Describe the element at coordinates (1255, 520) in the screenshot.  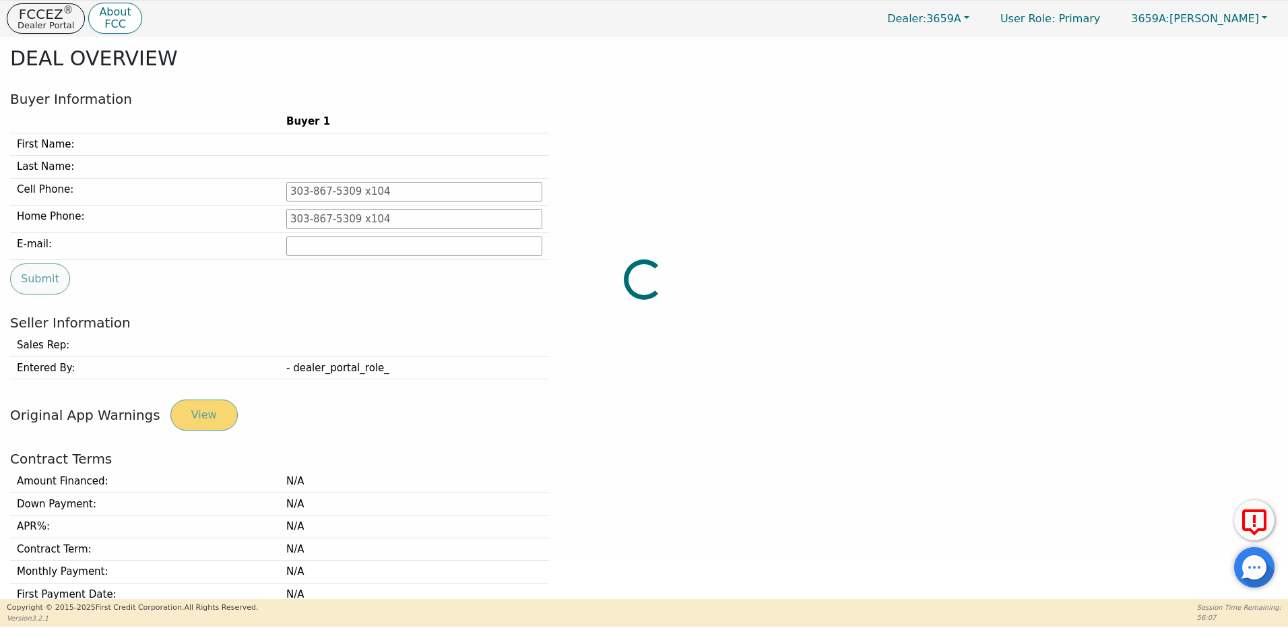
I see `button: Report Error to FCC` at that location.